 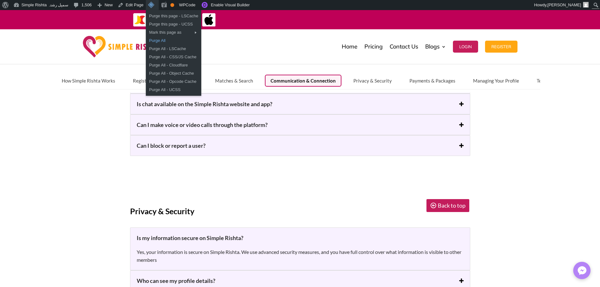 What do you see at coordinates (162, 211) in the screenshot?
I see `strong: Privacy & Security` at bounding box center [162, 211].